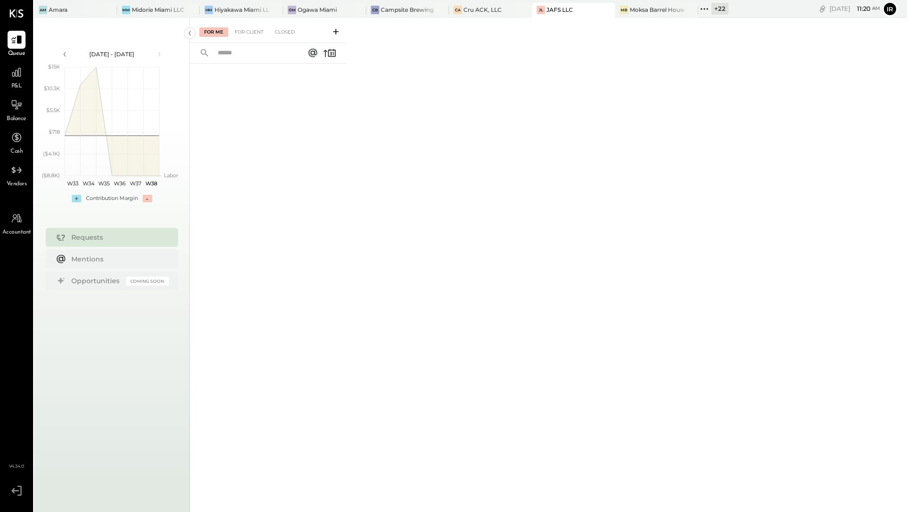  Describe the element at coordinates (52, 88) in the screenshot. I see `text: $10.3K` at that location.